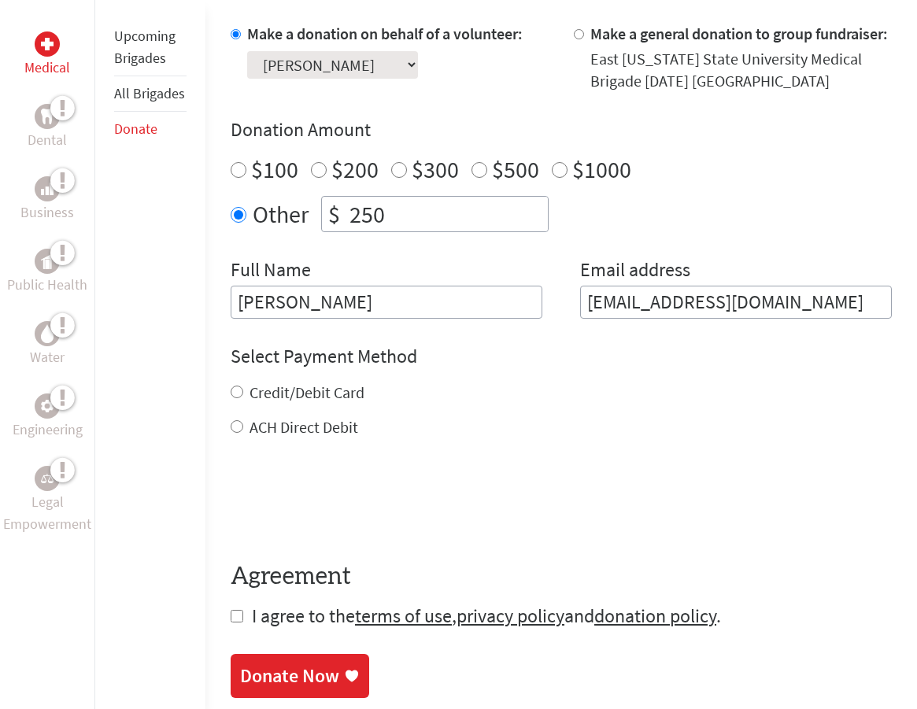  Describe the element at coordinates (47, 68) in the screenshot. I see `p: Medical` at that location.